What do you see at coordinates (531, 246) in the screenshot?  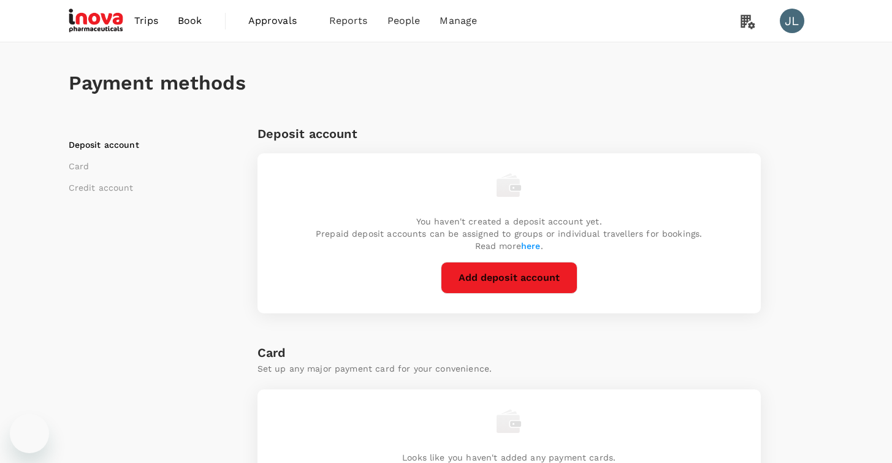 I see `span: here` at bounding box center [531, 246].